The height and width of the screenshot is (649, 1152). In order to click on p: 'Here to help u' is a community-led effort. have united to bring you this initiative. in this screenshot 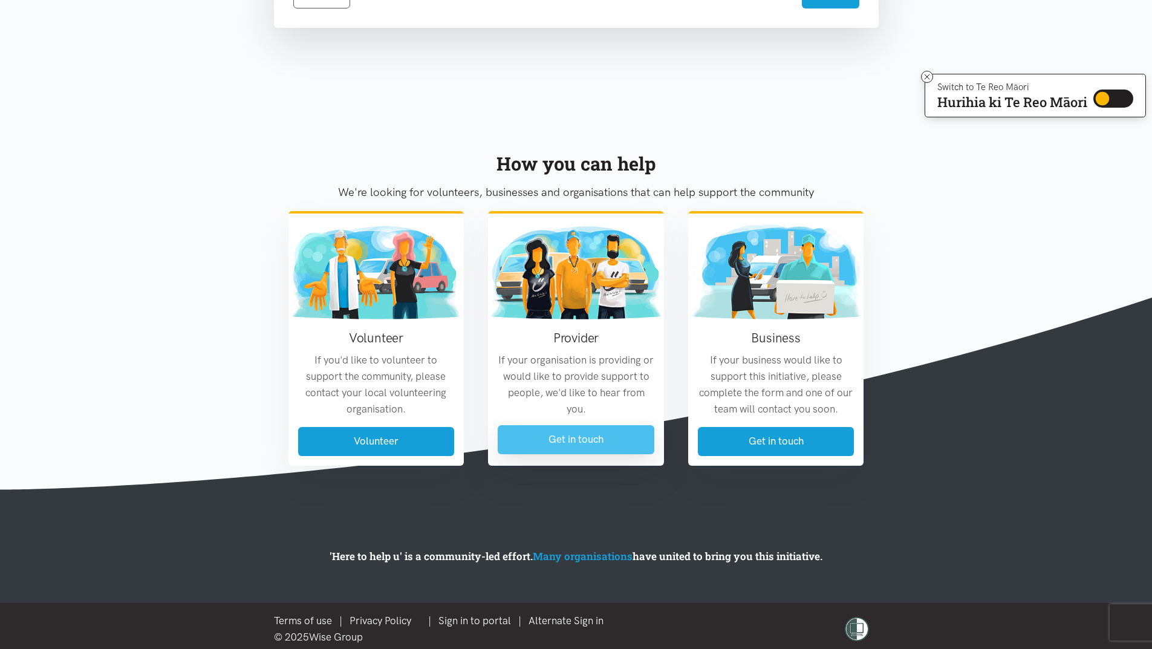, I will do `click(577, 556)`.